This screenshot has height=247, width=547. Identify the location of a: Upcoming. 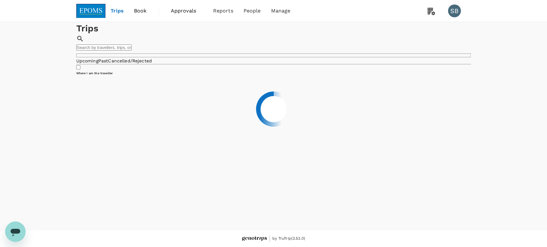
(87, 61).